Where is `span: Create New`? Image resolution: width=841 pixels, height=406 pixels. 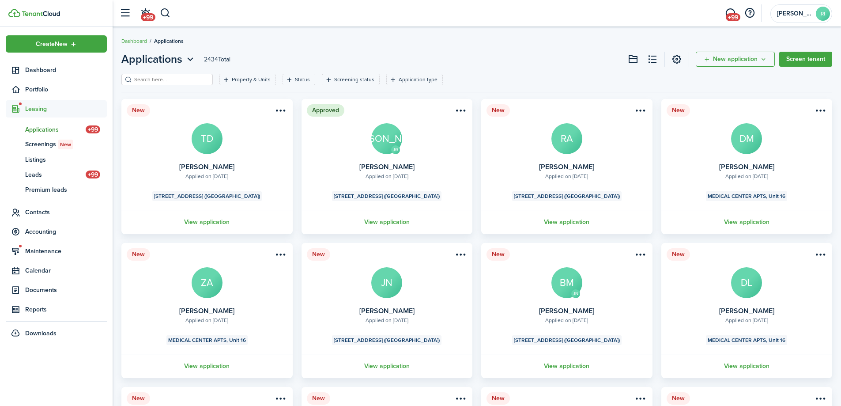
span: Create New is located at coordinates (52, 44).